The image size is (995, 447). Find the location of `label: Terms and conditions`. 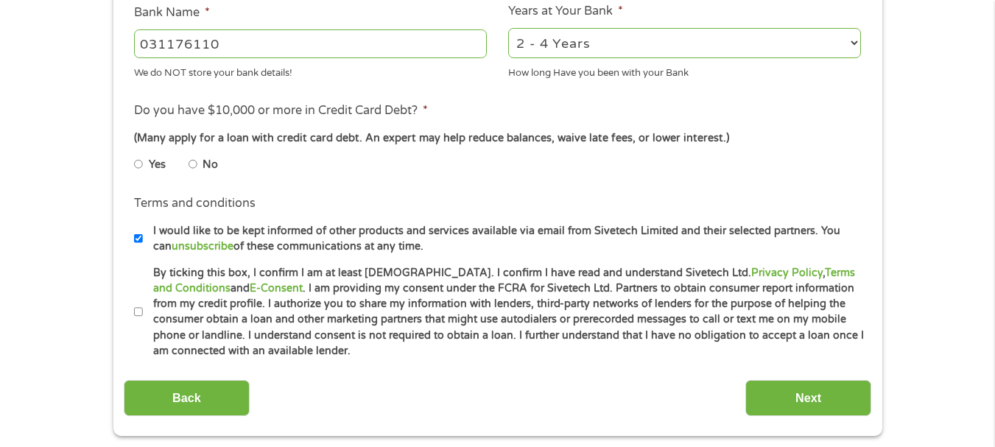

label: Terms and conditions is located at coordinates (194, 203).